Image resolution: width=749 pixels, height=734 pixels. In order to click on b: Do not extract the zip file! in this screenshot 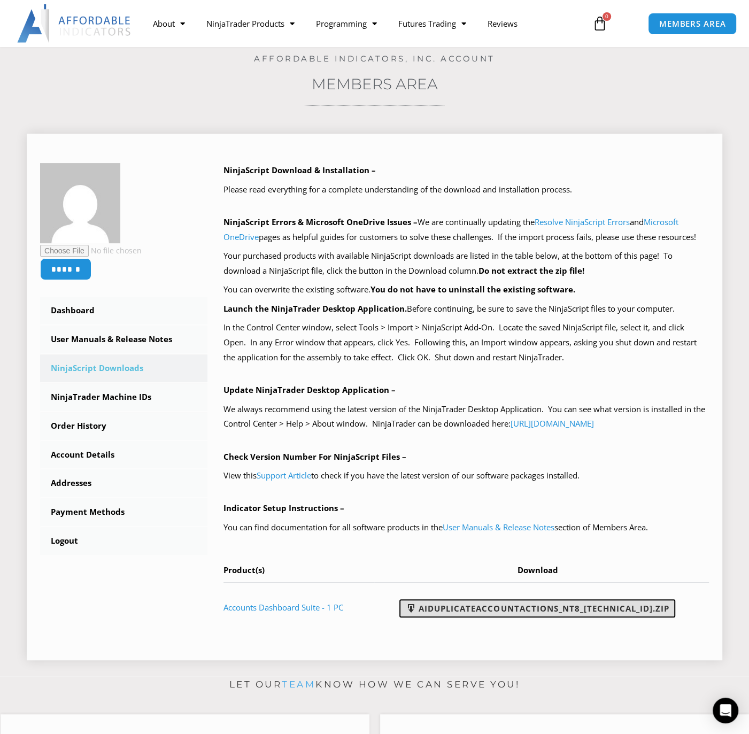, I will do `click(531, 271)`.